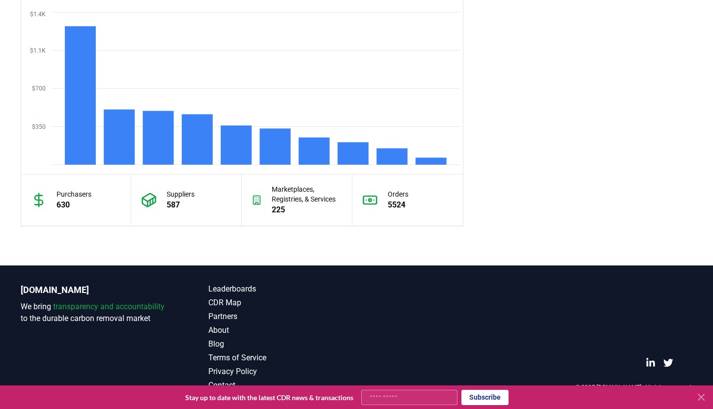 The height and width of the screenshot is (409, 713). I want to click on span: transparency and accountability, so click(109, 306).